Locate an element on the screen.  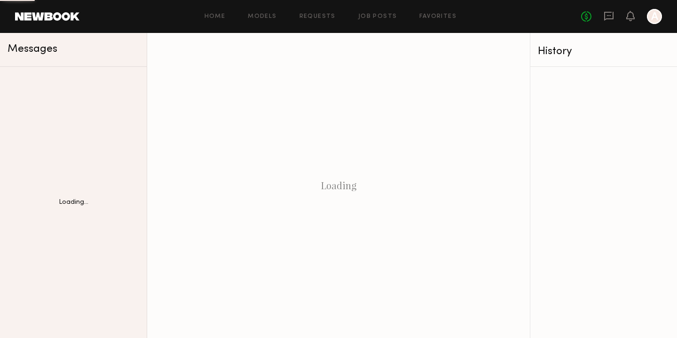
div: Loading is located at coordinates (339, 185).